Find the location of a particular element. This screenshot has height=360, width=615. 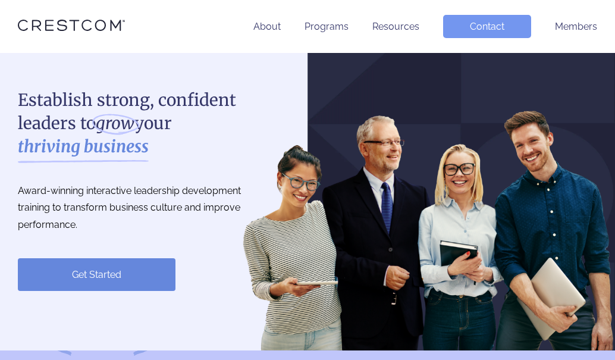

a: Members is located at coordinates (576, 26).